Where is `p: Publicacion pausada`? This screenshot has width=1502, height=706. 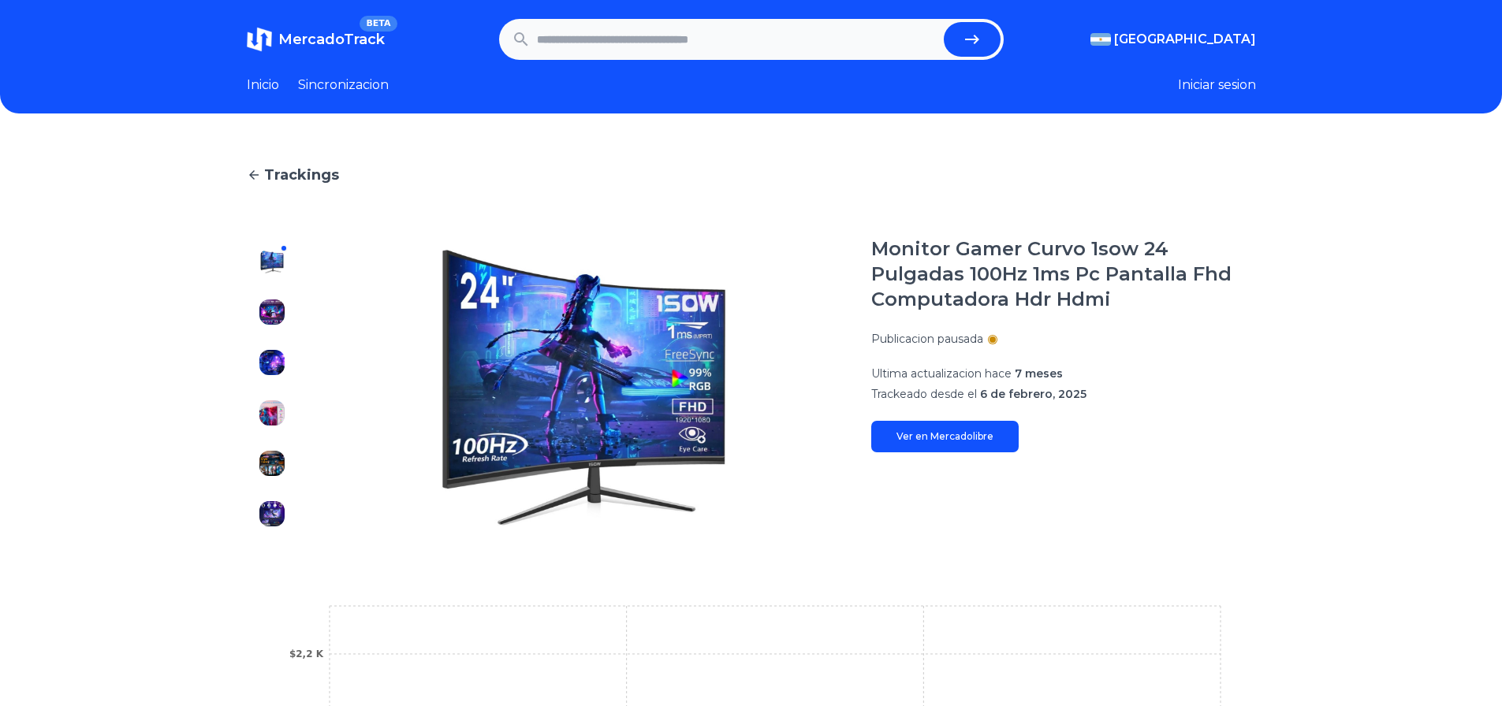
p: Publicacion pausada is located at coordinates (927, 339).